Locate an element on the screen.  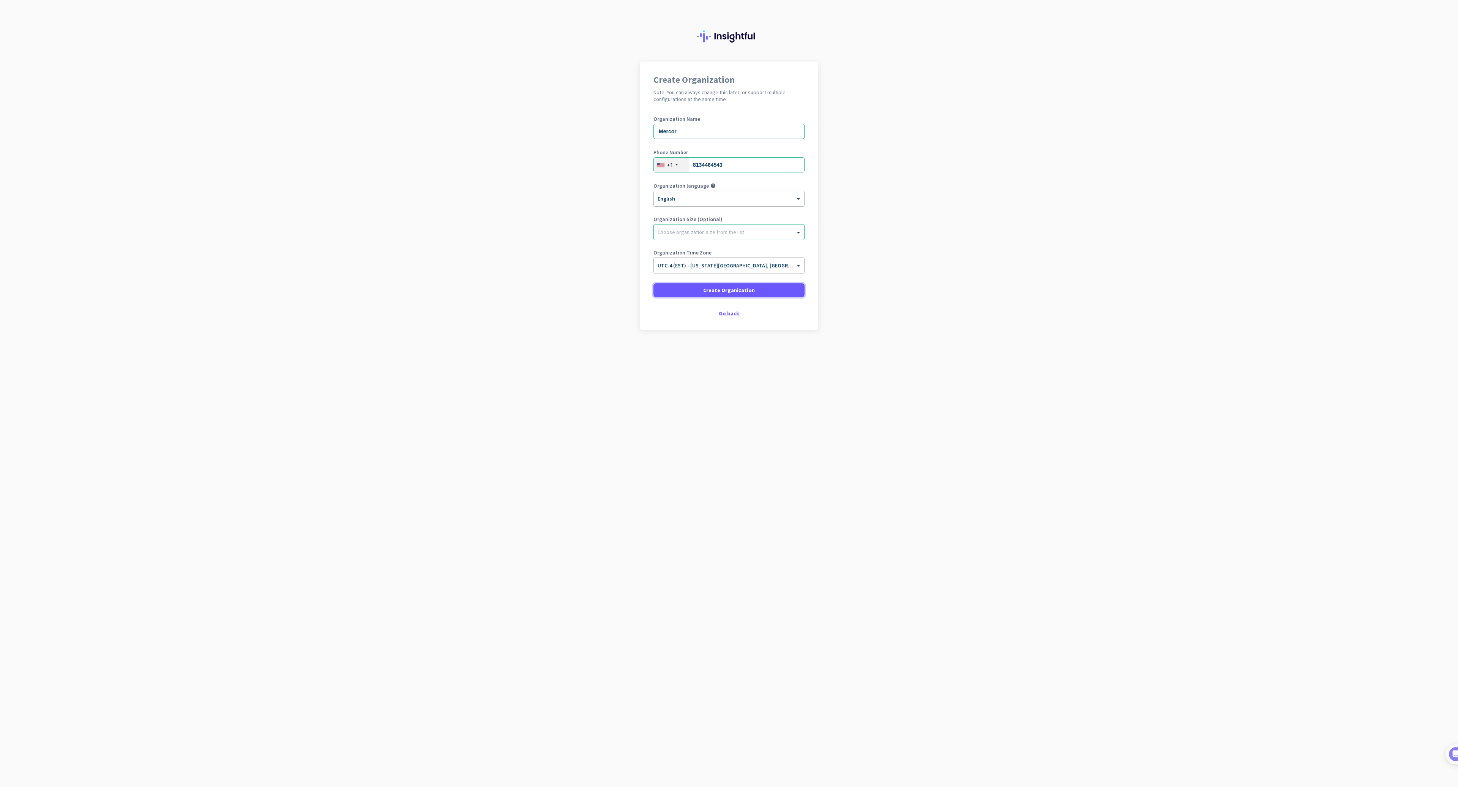
label: Organization Time Zone is located at coordinates (729, 253).